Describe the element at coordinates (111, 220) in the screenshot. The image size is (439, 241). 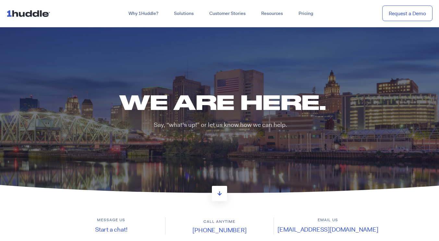
I see `h6: Message us` at that location.